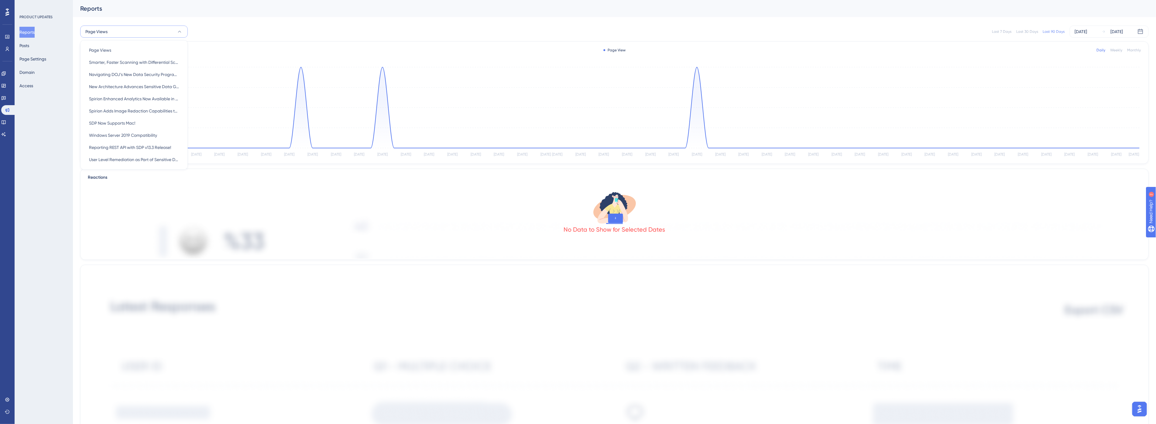 The image size is (1156, 424). I want to click on span: User Level Remediation as Part of Sensitive Data Platform v13.2 Release!, so click(134, 160).